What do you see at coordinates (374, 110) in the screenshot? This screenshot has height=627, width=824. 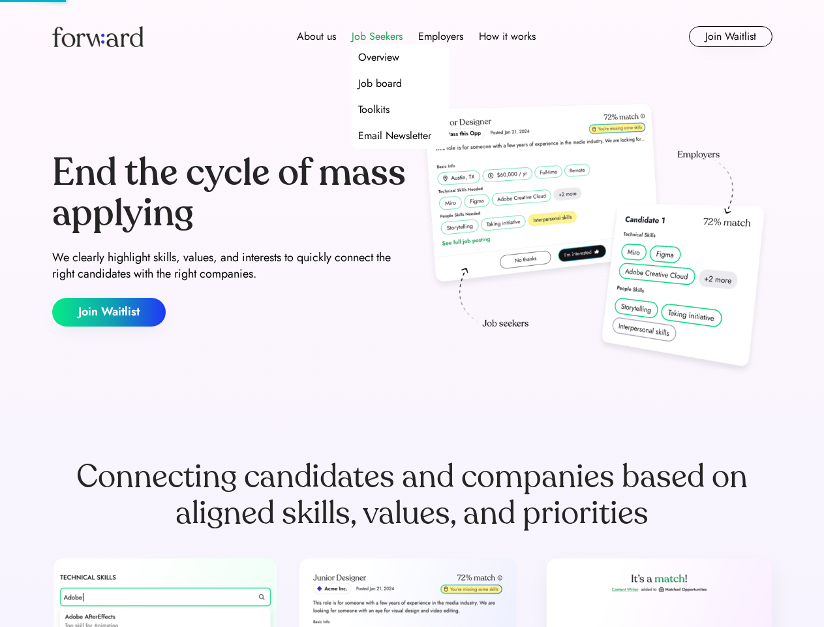 I see `div: Toolkits` at bounding box center [374, 110].